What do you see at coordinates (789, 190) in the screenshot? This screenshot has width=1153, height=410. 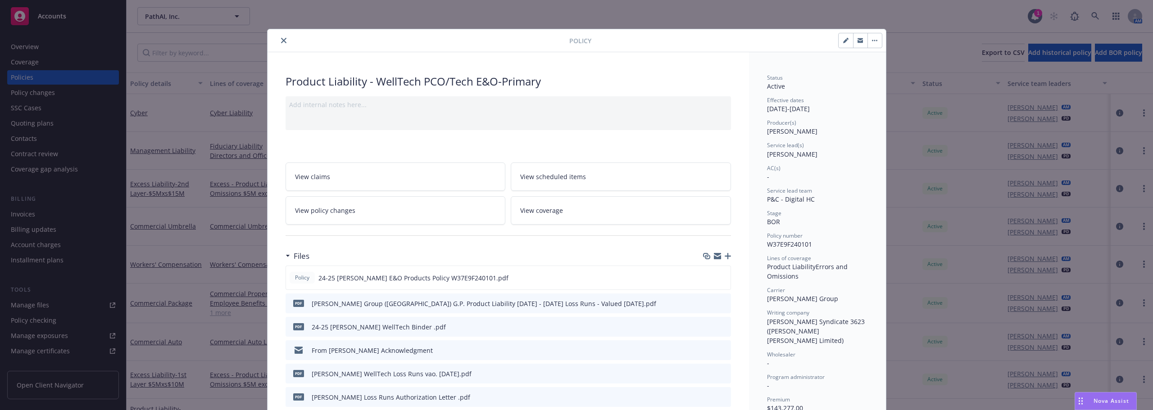 I see `span: Service lead team` at bounding box center [789, 190].